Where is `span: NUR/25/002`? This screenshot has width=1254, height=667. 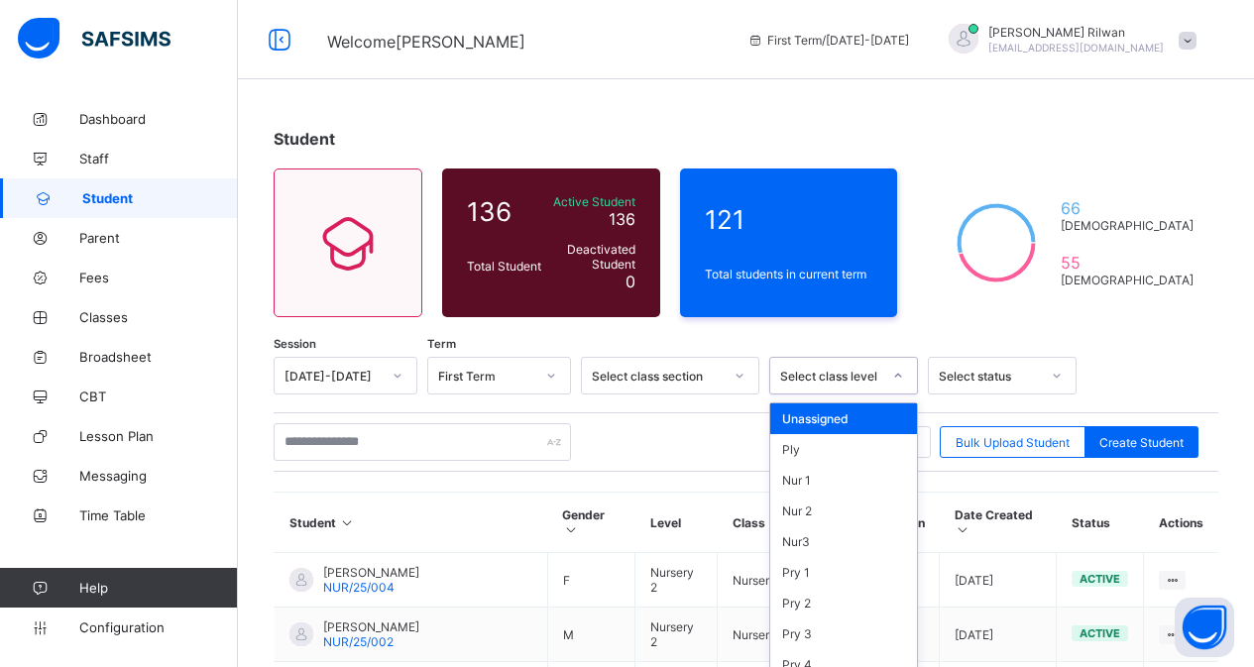
span: NUR/25/002 is located at coordinates (358, 641).